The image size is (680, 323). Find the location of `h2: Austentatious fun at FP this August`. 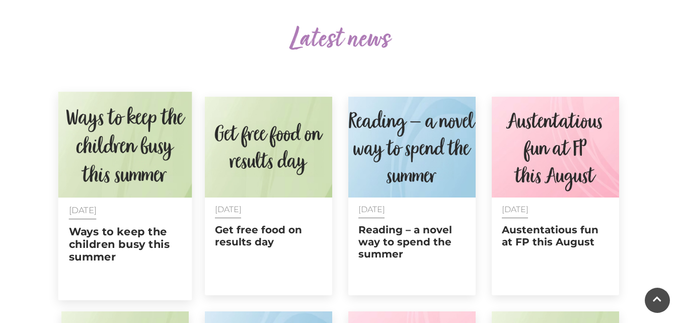

h2: Austentatious fun at FP this August is located at coordinates (555, 236).